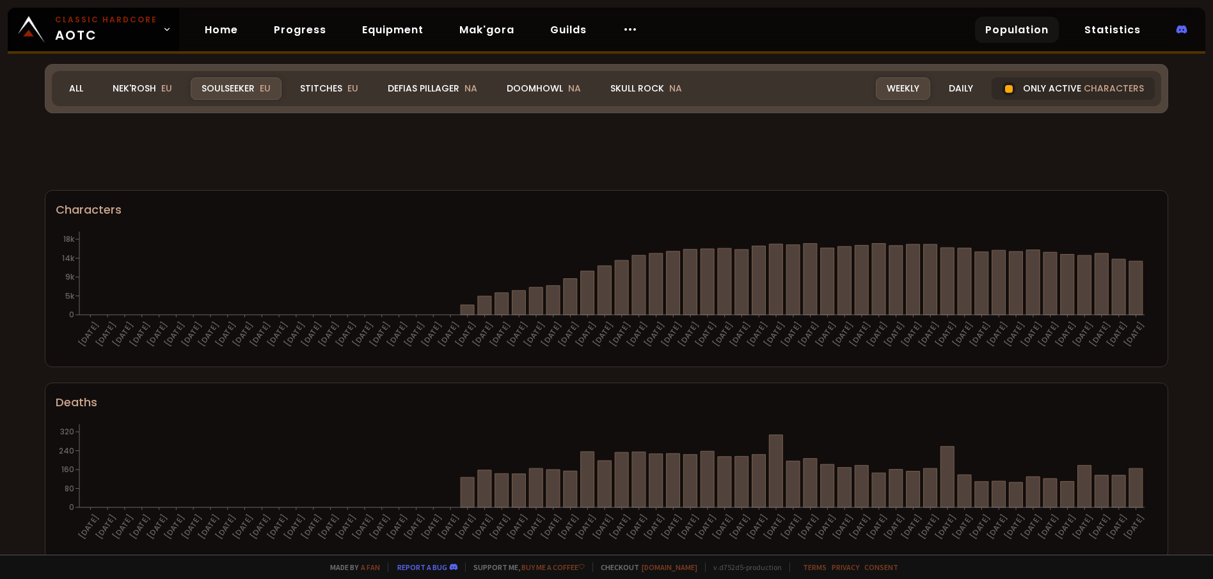 The width and height of the screenshot is (1213, 579). I want to click on tspan: 320, so click(67, 431).